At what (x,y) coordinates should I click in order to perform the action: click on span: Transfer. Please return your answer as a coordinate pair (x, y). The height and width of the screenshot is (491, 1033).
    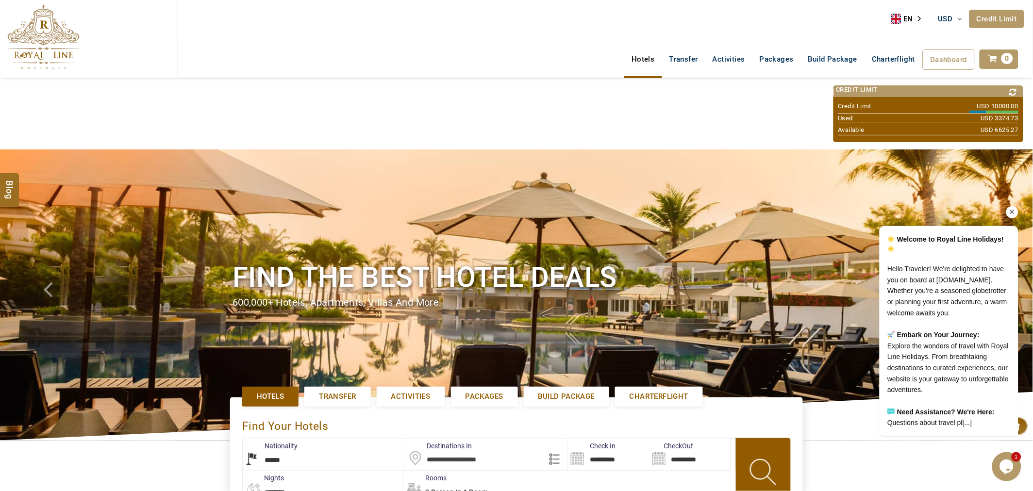
    Looking at the image, I should click on (337, 396).